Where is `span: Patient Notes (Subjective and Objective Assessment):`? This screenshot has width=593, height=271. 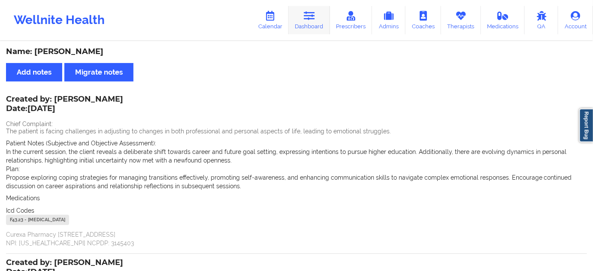 span: Patient Notes (Subjective and Objective Assessment): is located at coordinates (81, 143).